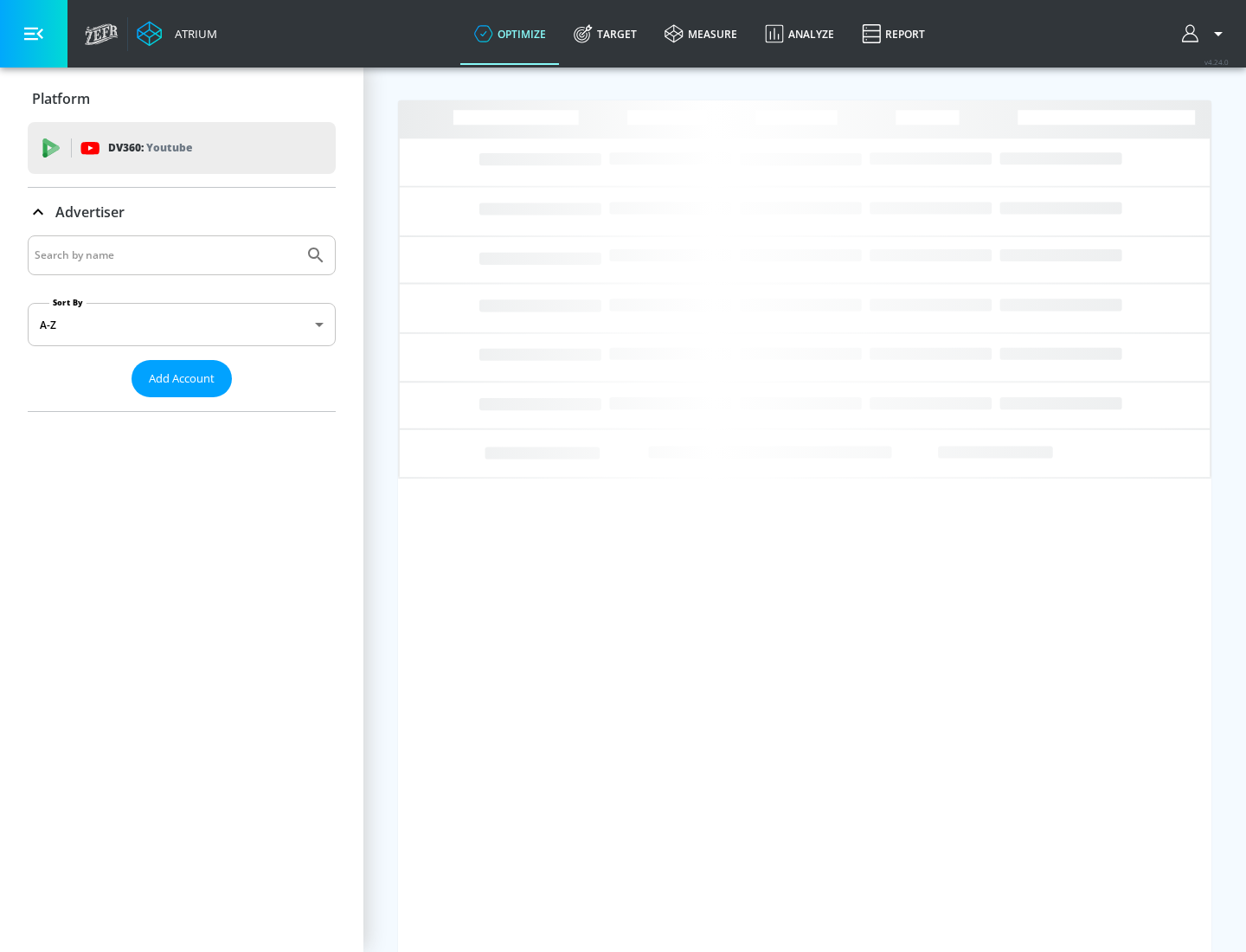  What do you see at coordinates (181, 378) in the screenshot?
I see `span: Add Account` at bounding box center [181, 378].